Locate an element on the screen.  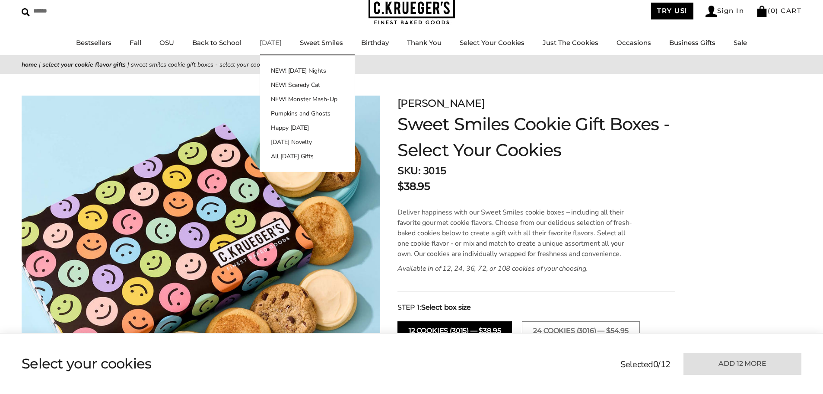
a: Home is located at coordinates (29, 64).